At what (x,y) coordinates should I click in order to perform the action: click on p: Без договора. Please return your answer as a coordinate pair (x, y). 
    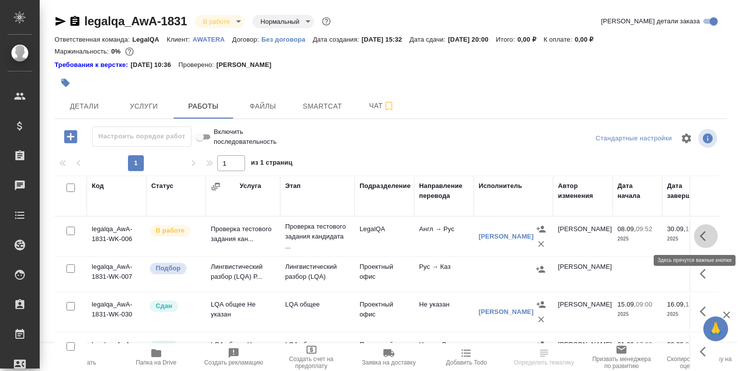
    Looking at the image, I should click on (287, 39).